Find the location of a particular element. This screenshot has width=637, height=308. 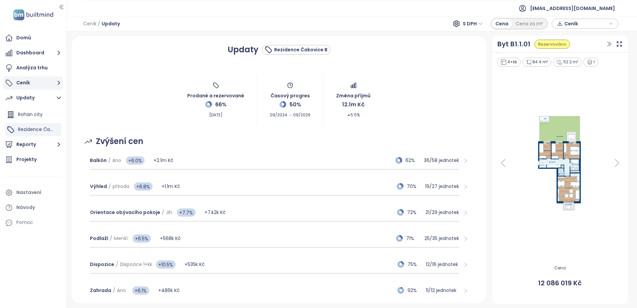

p: 21 / 29 jednotek is located at coordinates (442, 212).